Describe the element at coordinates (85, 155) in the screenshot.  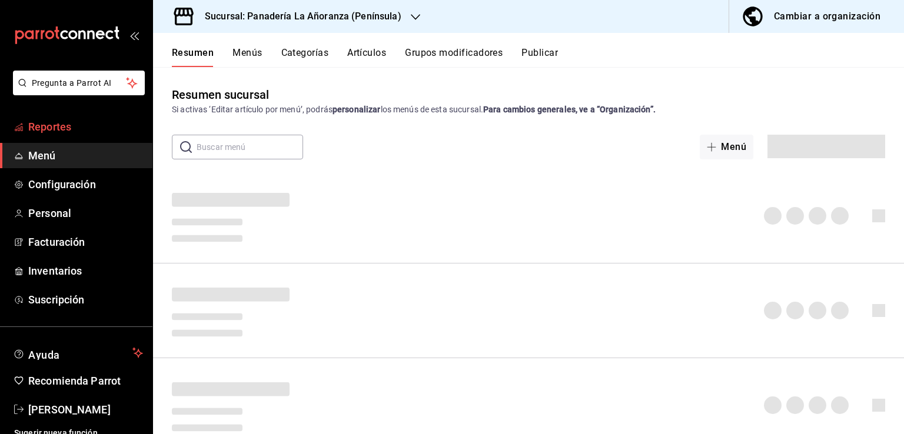
I see `span: Menú` at that location.